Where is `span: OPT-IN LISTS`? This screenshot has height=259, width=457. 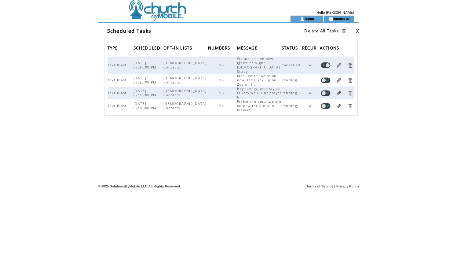 span: OPT-IN LISTS is located at coordinates (178, 49).